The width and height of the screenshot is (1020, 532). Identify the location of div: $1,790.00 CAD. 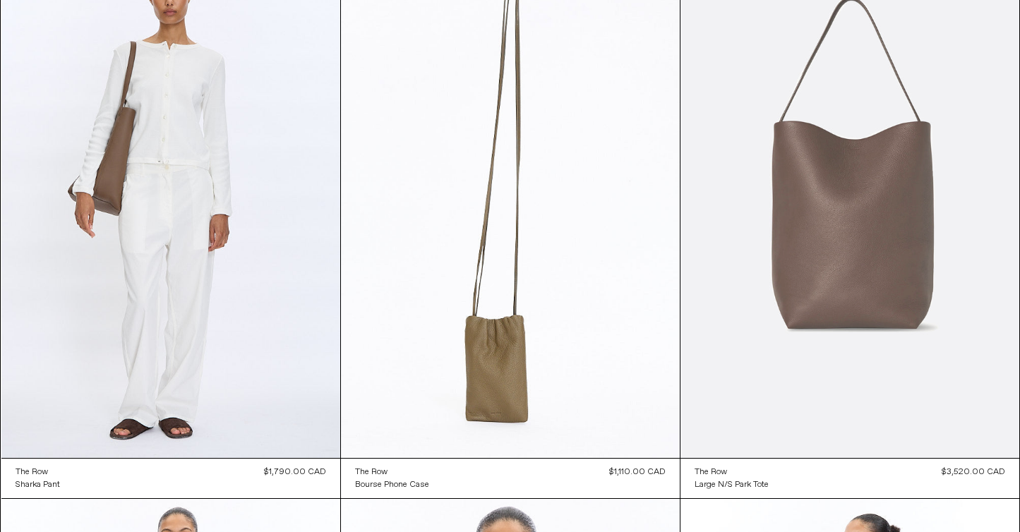
(295, 472).